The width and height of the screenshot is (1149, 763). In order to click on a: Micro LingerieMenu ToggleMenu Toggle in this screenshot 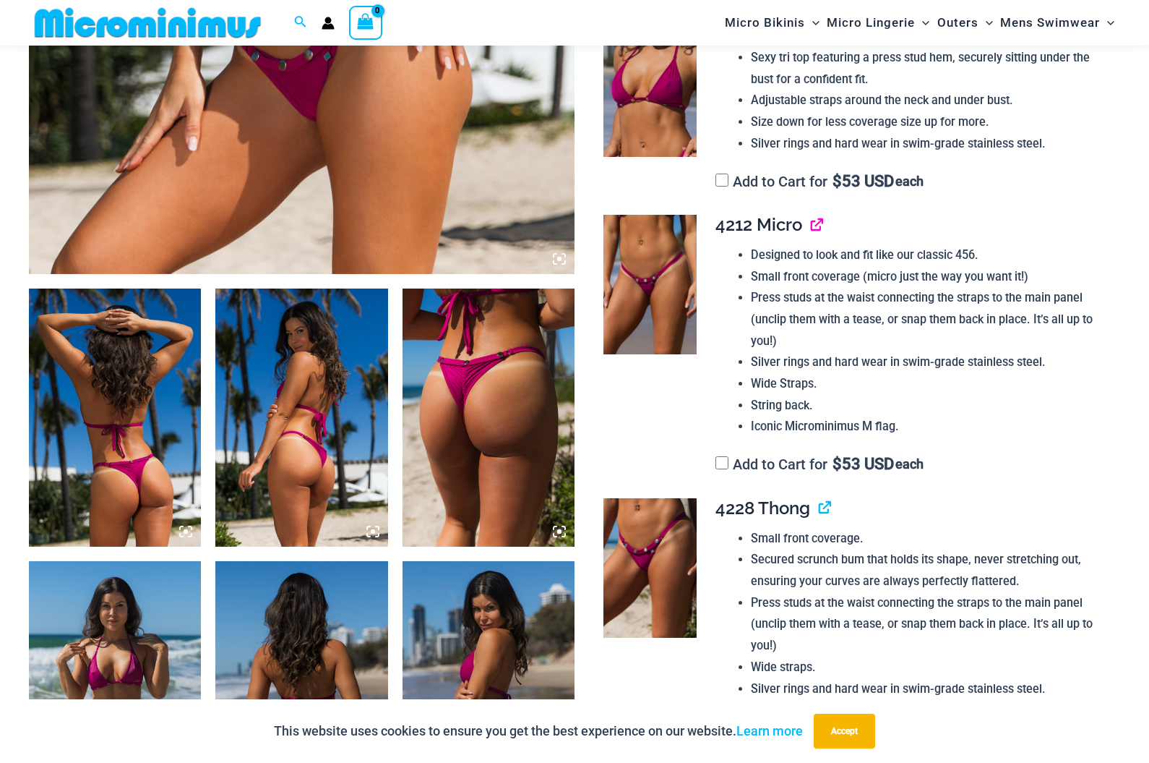, I will do `click(878, 22)`.